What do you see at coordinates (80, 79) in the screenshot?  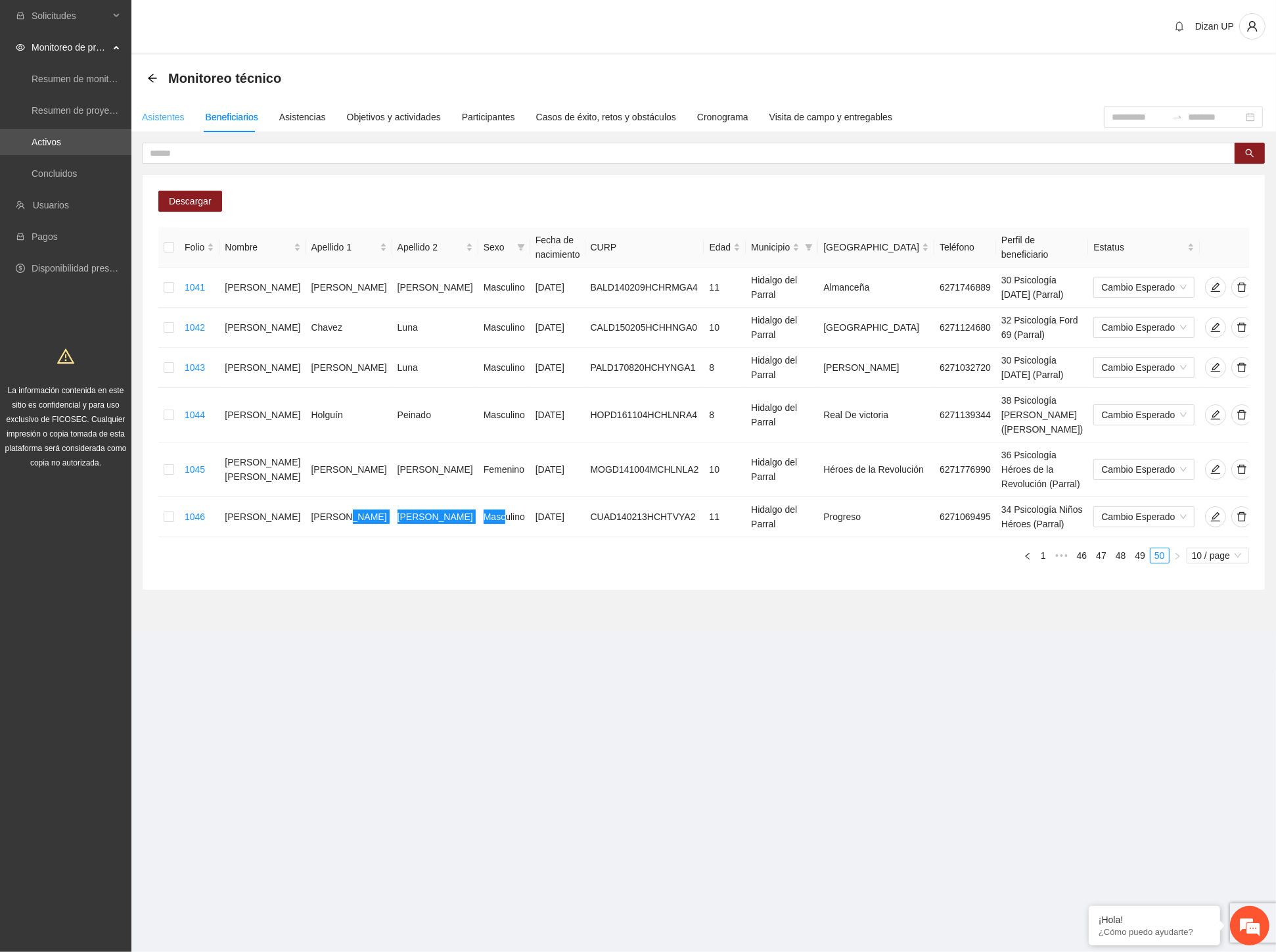 I see `a: Resumen de monitoreo` at bounding box center [80, 79].